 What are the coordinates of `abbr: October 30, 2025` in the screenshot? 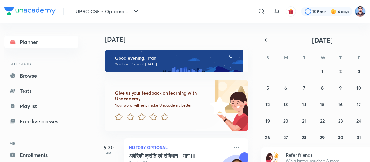 It's located at (340, 137).